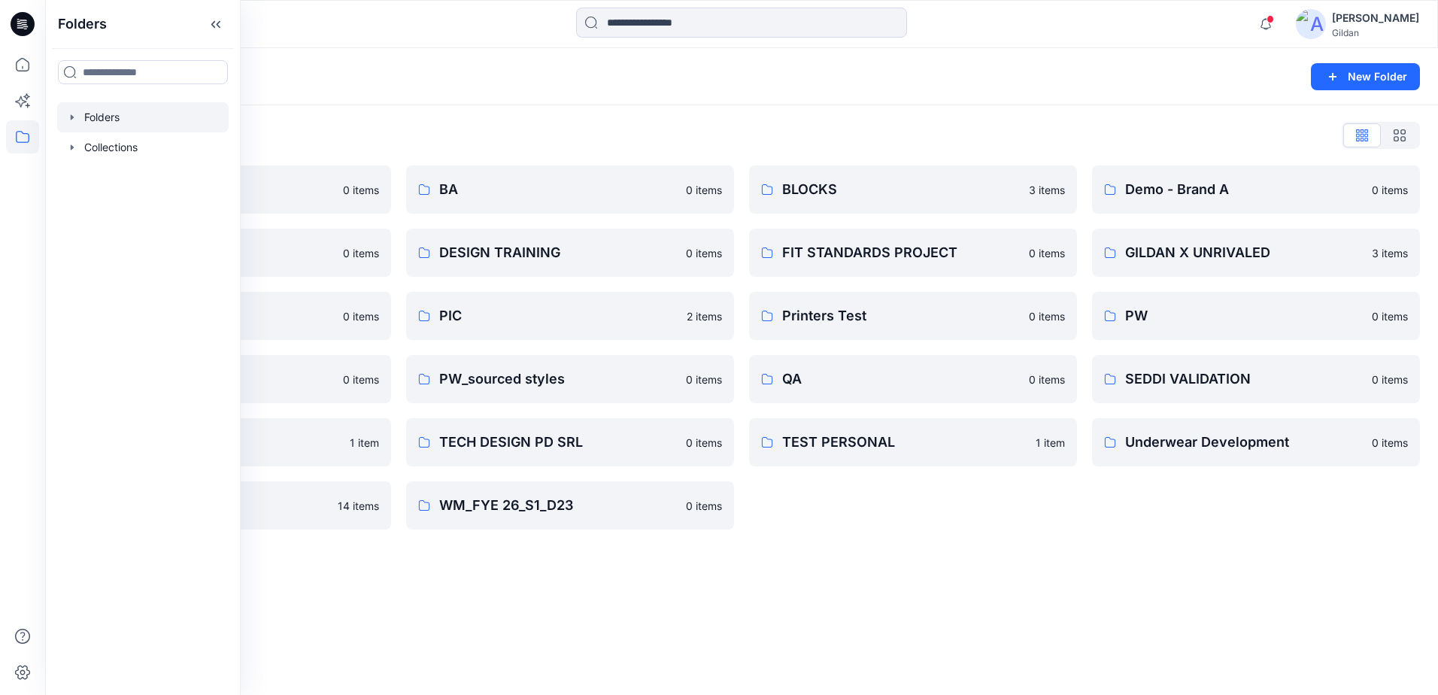 This screenshot has height=695, width=1438. I want to click on a: PIC2 items, so click(570, 316).